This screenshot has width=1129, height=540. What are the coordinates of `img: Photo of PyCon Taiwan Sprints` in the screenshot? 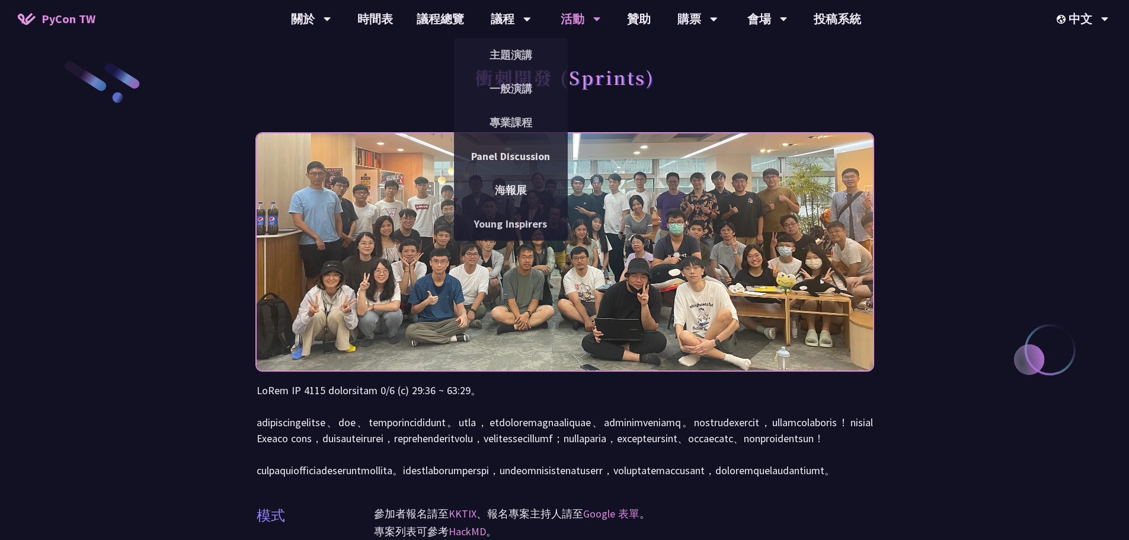 It's located at (565, 252).